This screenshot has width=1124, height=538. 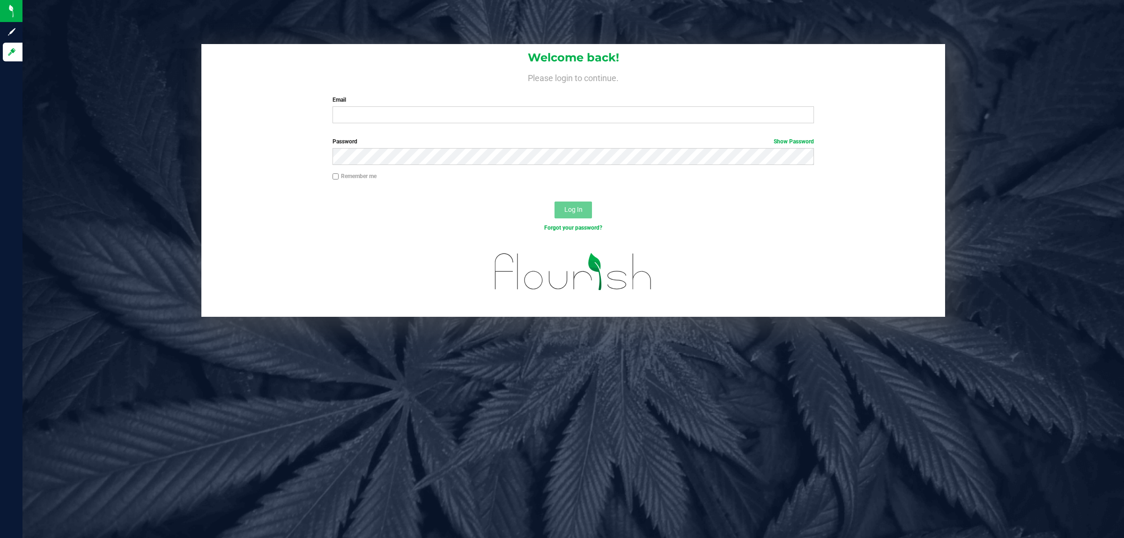 What do you see at coordinates (573, 272) in the screenshot?
I see `img: flourish_logo.svg` at bounding box center [573, 272].